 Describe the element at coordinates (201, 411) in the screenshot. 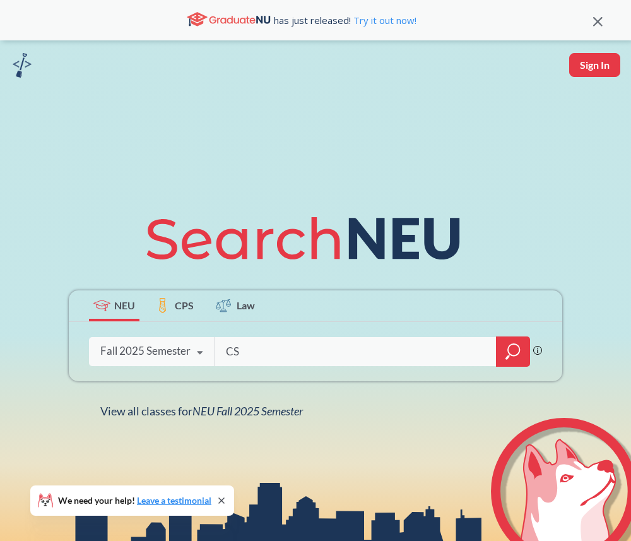

I see `span: View all classes for` at that location.